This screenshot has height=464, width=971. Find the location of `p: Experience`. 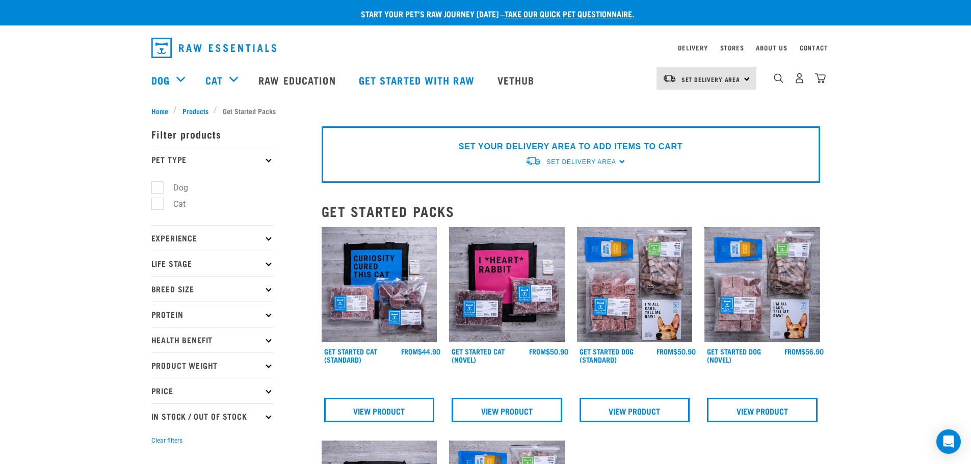

p: Experience is located at coordinates (213, 238).